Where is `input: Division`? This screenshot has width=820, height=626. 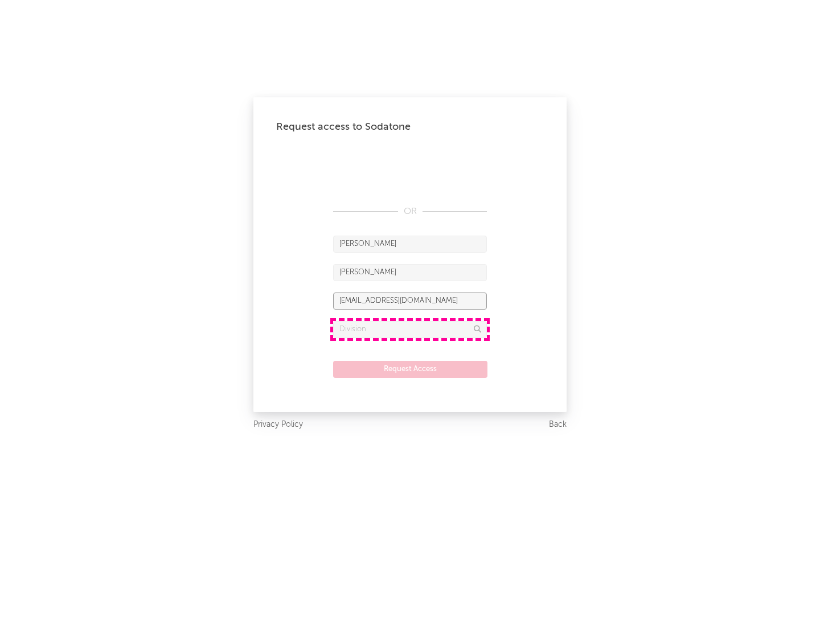 input: Division is located at coordinates (410, 330).